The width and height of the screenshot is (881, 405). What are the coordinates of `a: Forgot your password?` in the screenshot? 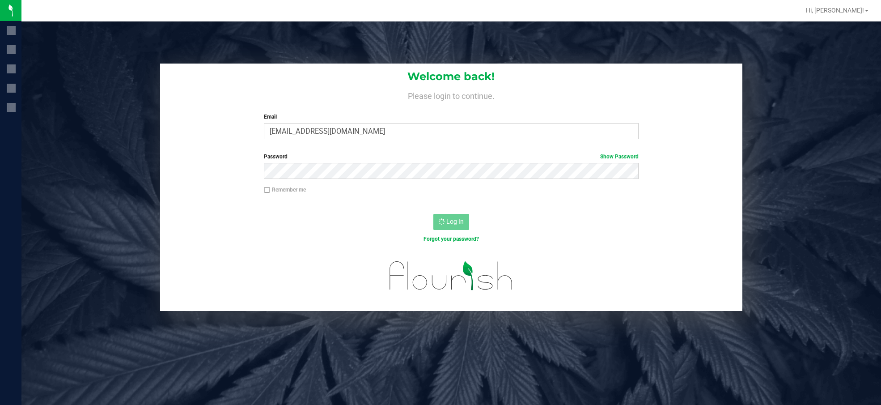 It's located at (451, 239).